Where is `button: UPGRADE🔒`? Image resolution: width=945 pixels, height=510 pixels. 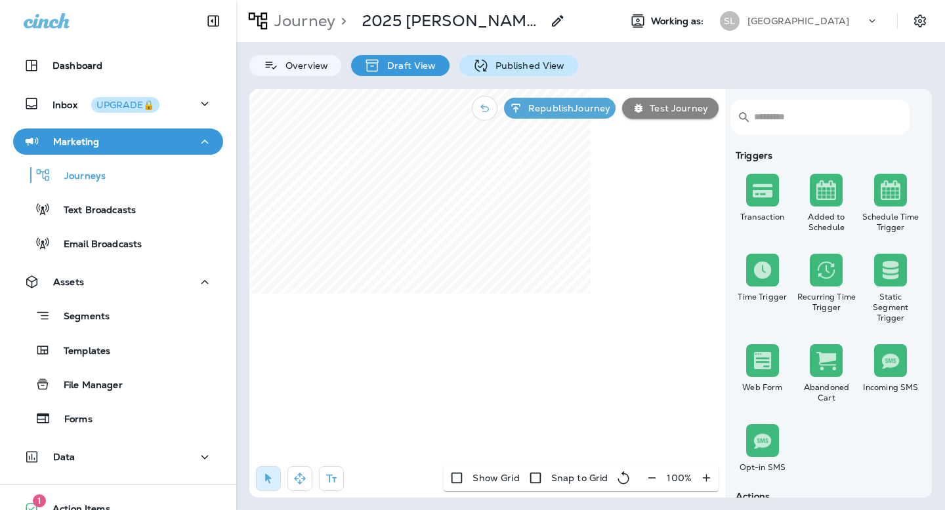
button: UPGRADE🔒 is located at coordinates (125, 105).